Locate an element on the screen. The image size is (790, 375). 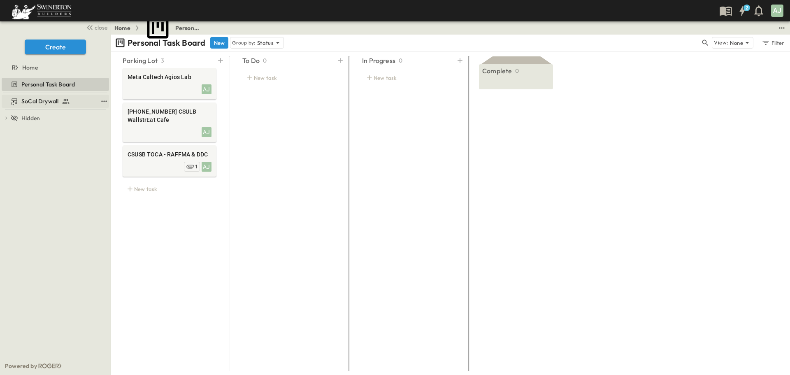
p: Personal Task Board is located at coordinates (166, 43).